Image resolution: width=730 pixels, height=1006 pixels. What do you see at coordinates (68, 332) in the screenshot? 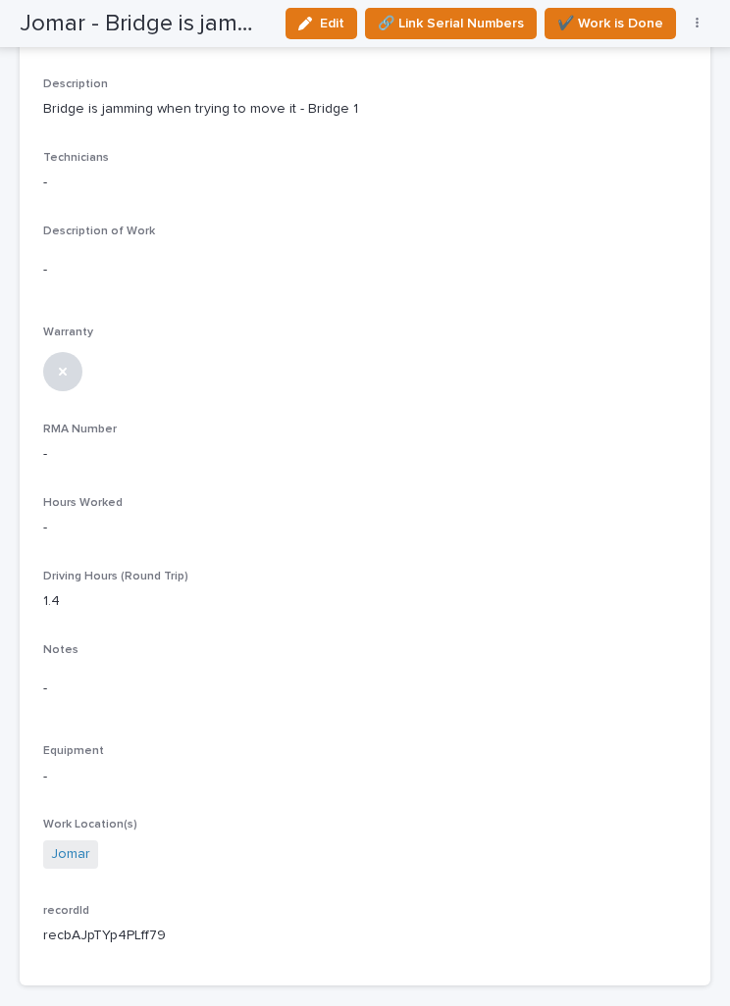
I see `span: Warranty` at bounding box center [68, 332].